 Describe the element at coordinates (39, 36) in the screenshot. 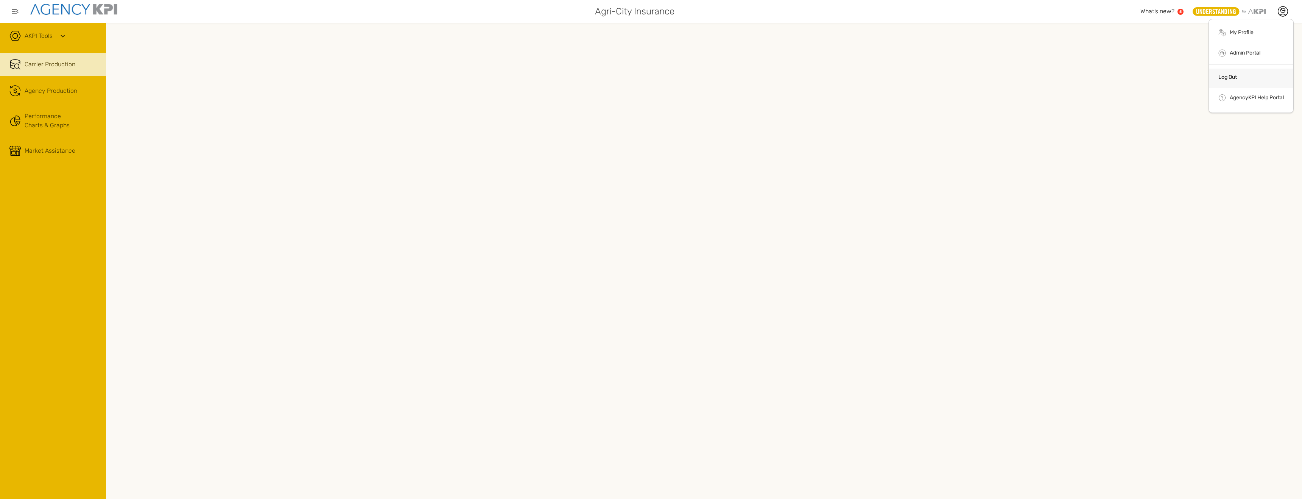

I see `a: AKPI Tools` at that location.